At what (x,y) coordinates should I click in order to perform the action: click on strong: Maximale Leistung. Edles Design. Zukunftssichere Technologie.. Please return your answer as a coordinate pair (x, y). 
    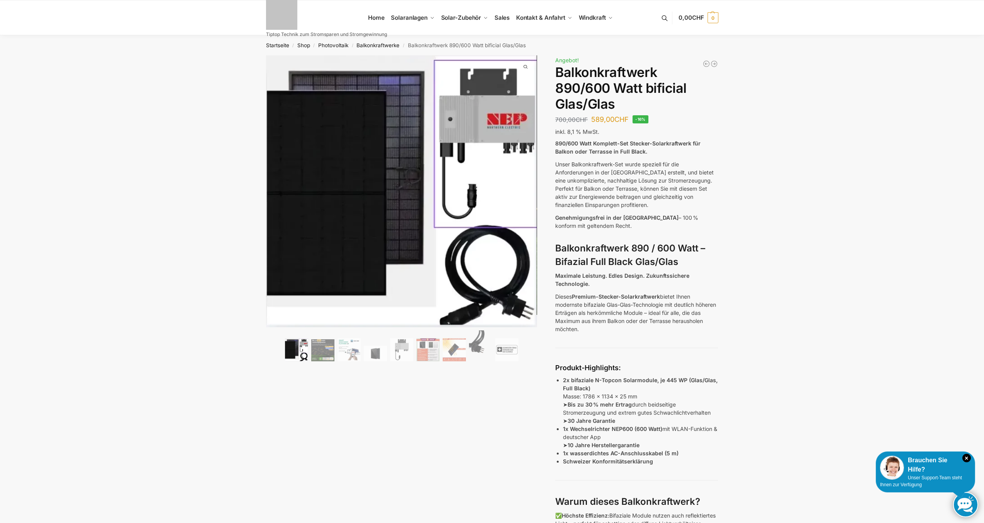
    Looking at the image, I should click on (622, 279).